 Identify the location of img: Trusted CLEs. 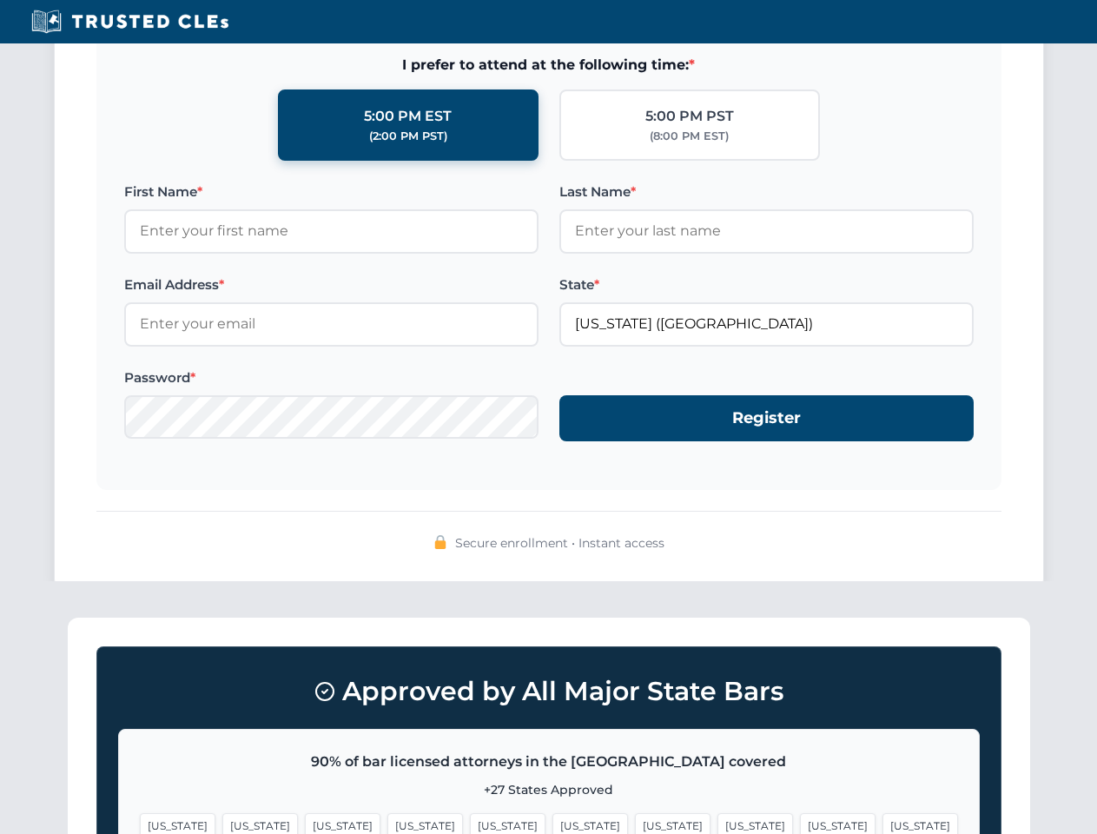
(129, 22).